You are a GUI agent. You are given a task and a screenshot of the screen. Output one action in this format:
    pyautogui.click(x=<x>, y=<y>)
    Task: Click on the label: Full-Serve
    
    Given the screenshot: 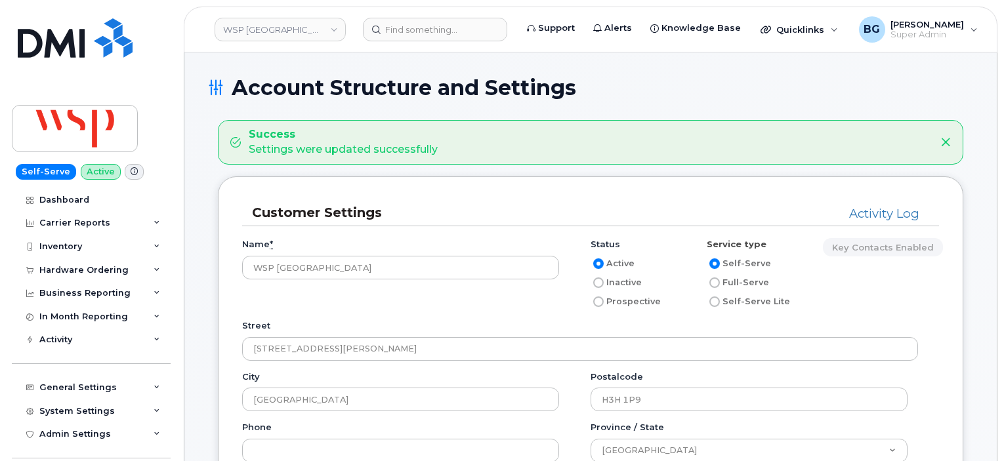 What is the action you would take?
    pyautogui.click(x=737, y=283)
    